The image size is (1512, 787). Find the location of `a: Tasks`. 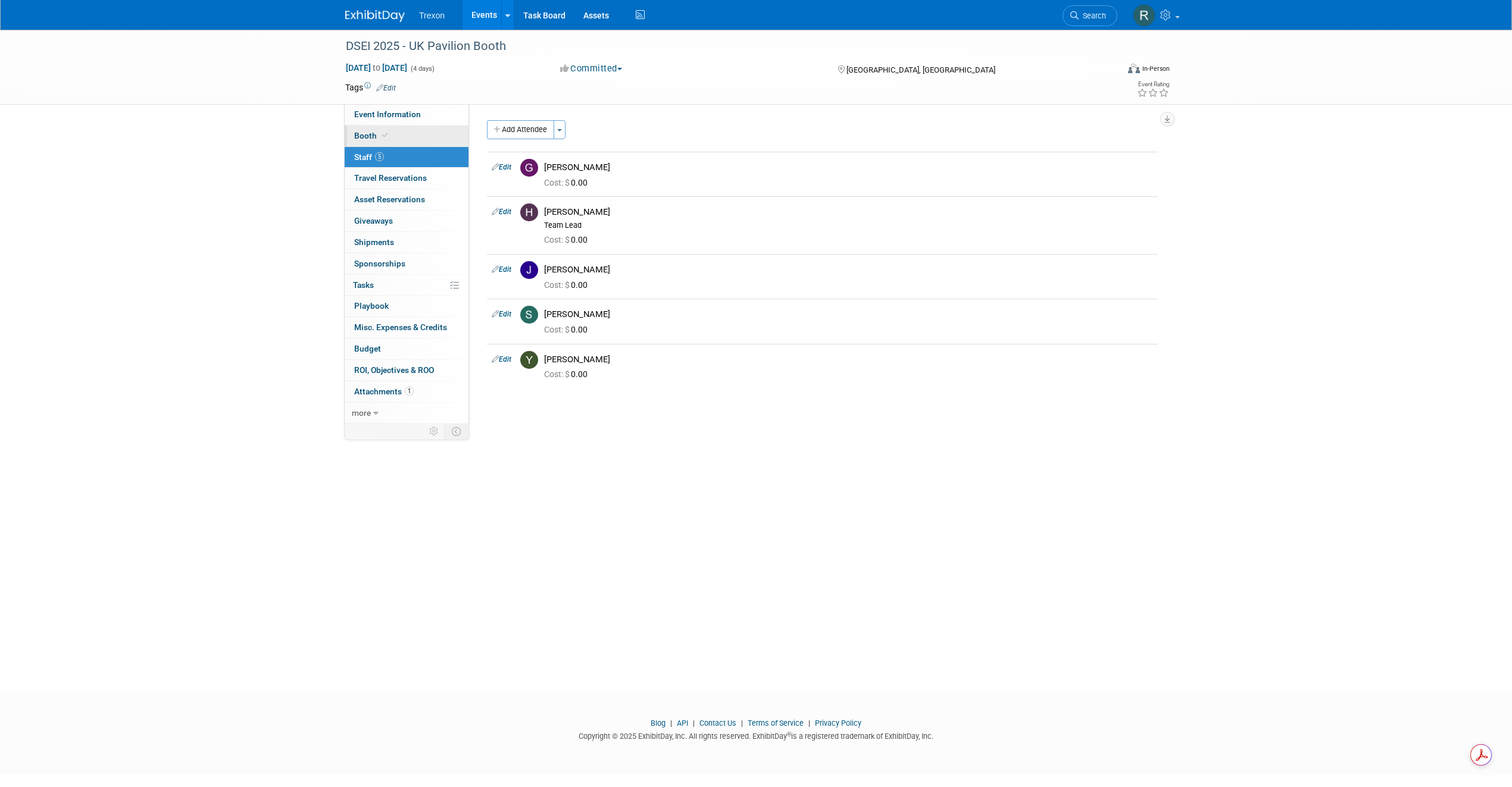

a: Tasks is located at coordinates (407, 285).